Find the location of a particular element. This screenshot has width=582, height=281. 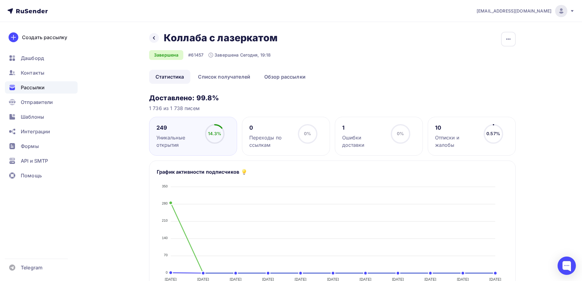

span: 0.57% is located at coordinates (493, 133).